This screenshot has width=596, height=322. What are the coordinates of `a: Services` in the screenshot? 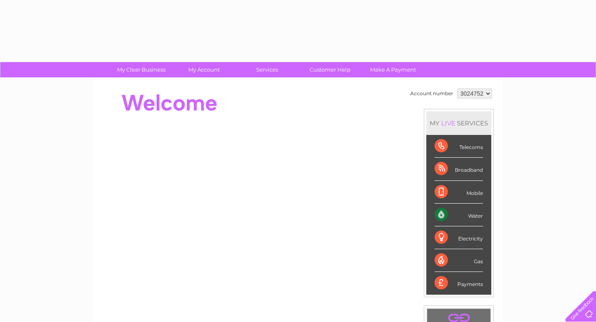 It's located at (267, 70).